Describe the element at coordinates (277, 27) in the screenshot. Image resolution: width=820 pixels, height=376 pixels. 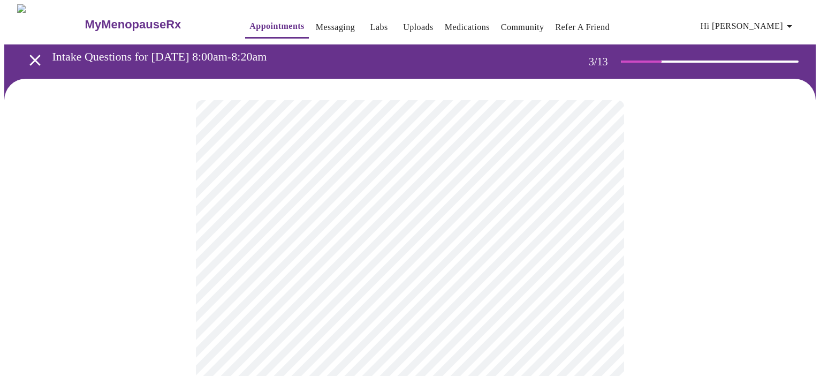
I see `button: Appointments` at that location.